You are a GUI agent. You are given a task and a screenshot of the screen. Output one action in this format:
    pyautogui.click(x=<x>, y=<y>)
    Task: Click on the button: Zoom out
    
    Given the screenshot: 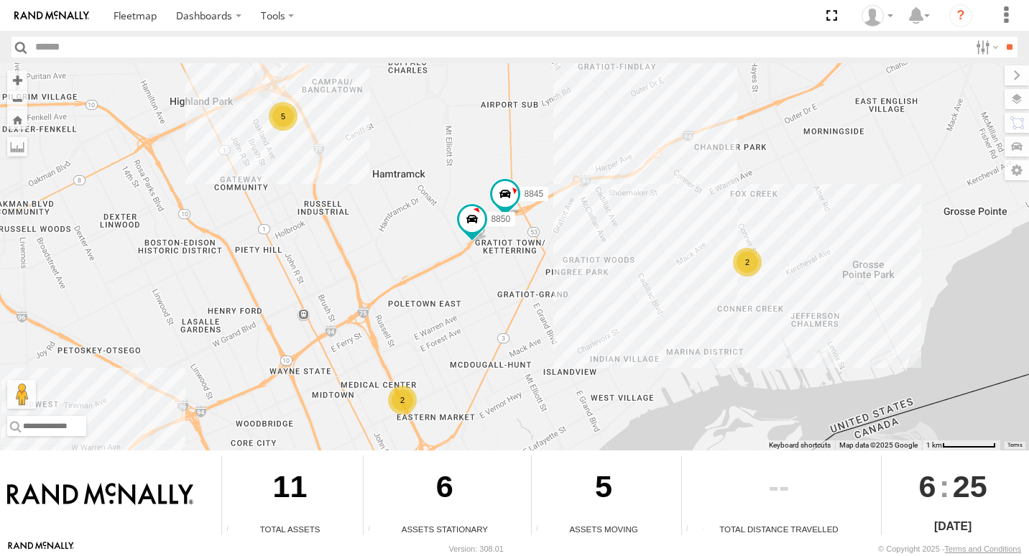 What is the action you would take?
    pyautogui.click(x=17, y=100)
    